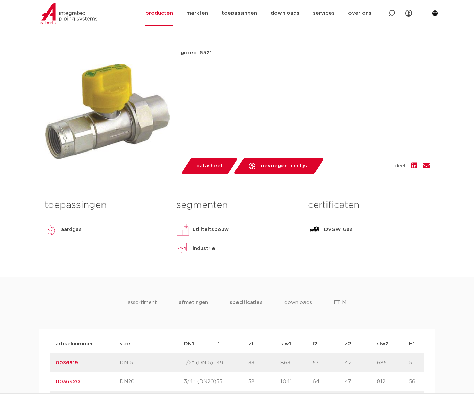 Image resolution: width=474 pixels, height=394 pixels. I want to click on span: deel:, so click(400, 166).